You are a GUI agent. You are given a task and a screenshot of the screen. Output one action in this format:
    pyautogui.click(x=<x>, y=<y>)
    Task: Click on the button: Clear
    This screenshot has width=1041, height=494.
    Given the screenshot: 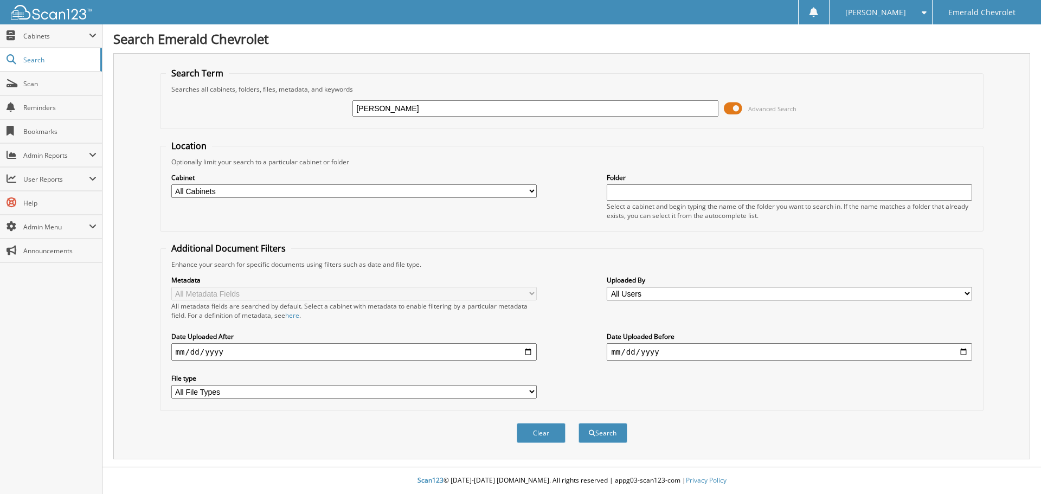 What is the action you would take?
    pyautogui.click(x=541, y=433)
    